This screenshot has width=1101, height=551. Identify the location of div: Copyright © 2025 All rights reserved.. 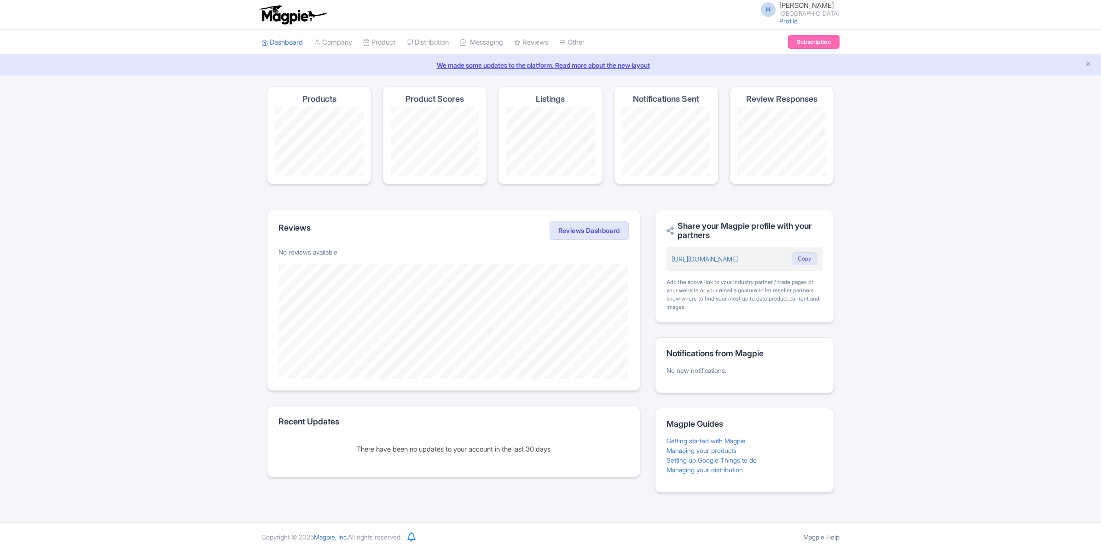
(331, 537).